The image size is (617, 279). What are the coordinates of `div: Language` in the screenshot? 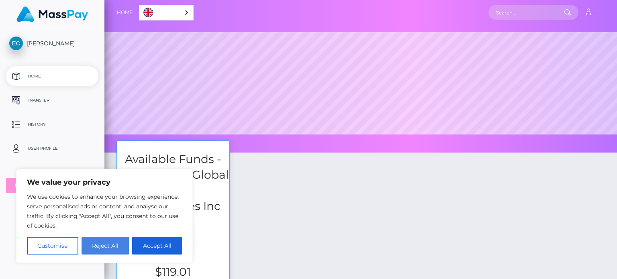 It's located at (166, 12).